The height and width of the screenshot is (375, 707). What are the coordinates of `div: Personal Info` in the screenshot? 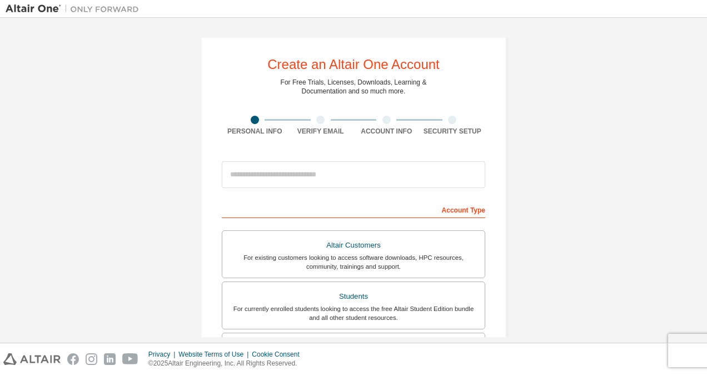 It's located at (255, 131).